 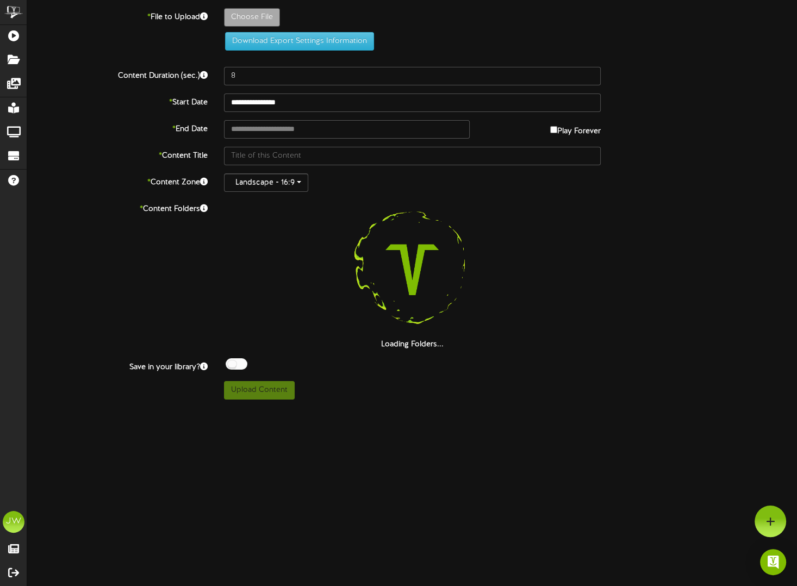 I want to click on label: Content Title, so click(x=117, y=154).